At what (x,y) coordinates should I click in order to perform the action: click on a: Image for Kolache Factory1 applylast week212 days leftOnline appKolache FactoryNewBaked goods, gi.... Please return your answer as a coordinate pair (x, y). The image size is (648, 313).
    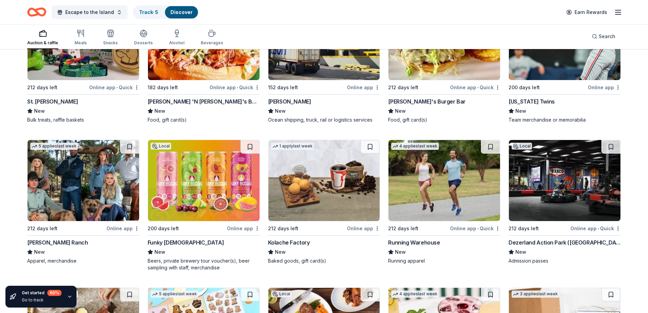
    Looking at the image, I should click on (324, 202).